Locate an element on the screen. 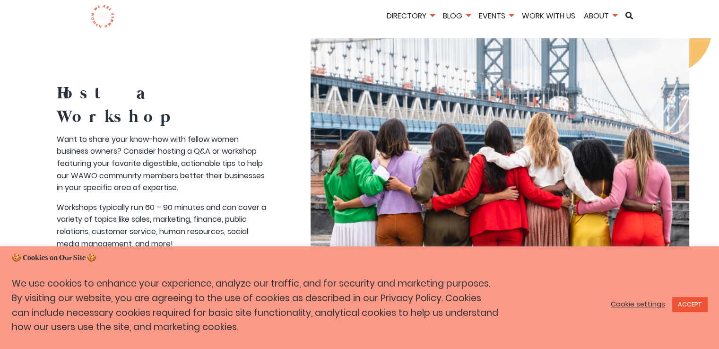  li: Directory is located at coordinates (411, 17).